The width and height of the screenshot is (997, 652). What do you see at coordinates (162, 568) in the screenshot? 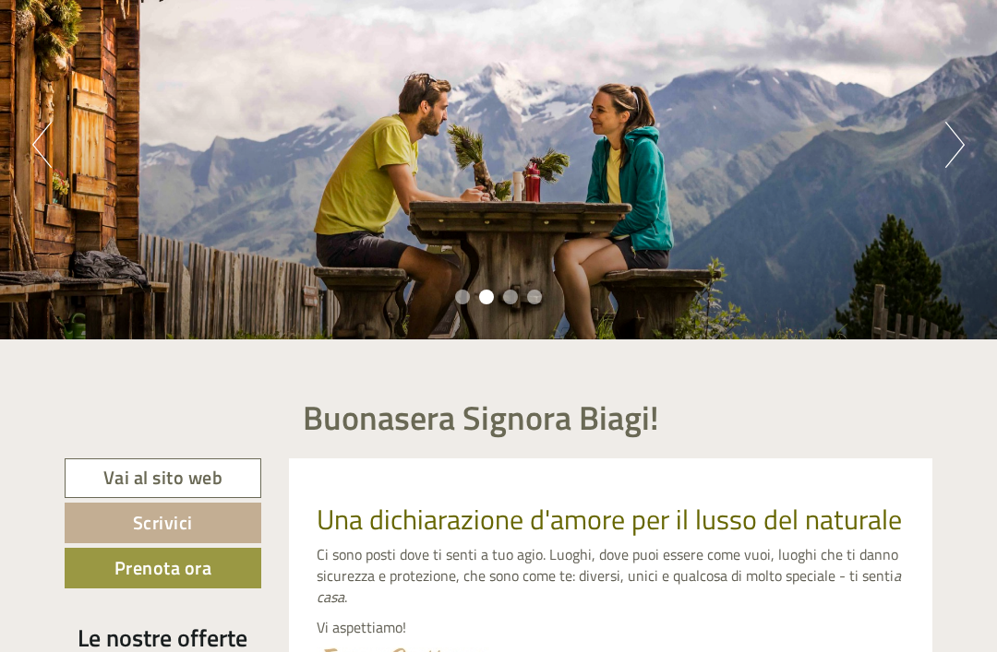
I see `a: Prenota ora` at bounding box center [162, 568].